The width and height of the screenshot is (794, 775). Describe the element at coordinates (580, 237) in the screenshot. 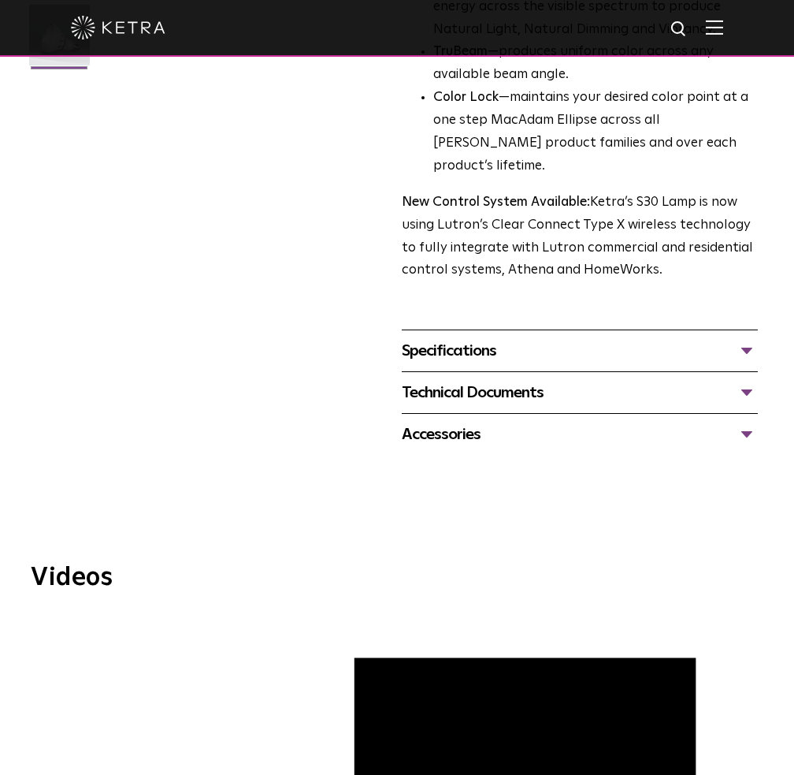

I see `p: Ketra’s S30 Lamp is now using Lutron’s Clear Connect Type X wireless technology to fully integrat...` at that location.